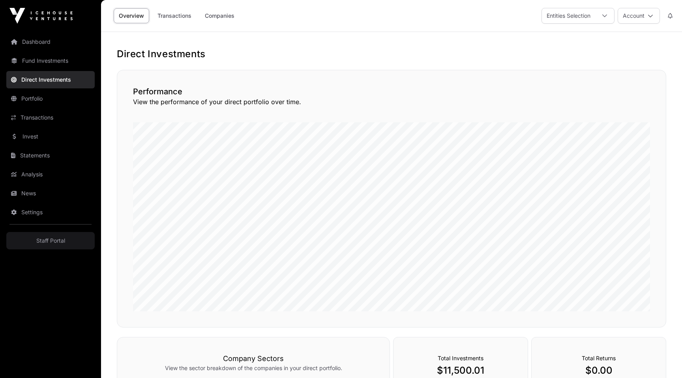 This screenshot has height=378, width=682. What do you see at coordinates (638, 16) in the screenshot?
I see `button: Account` at bounding box center [638, 16].